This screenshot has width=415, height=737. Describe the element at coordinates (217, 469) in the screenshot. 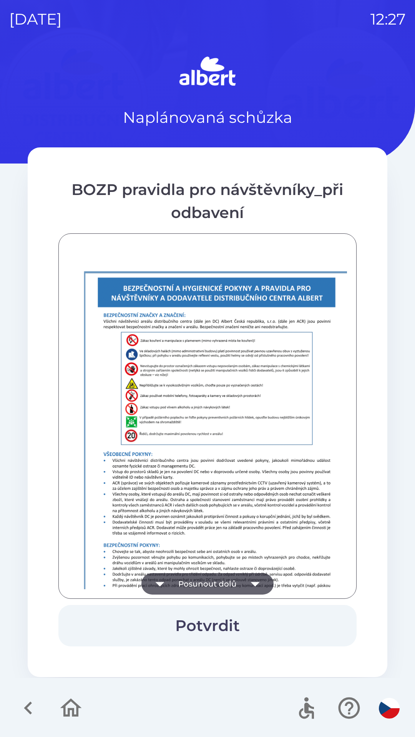

I see `img: L1gpa5zfQioBGF9uKmzFAIKAYWAQkAhoBBQCCgEFAIbEgGVIGzI26ouSiGgEFAIKAQUAgoBhYBCQCGwPgRUgrA+3NRZCgGFgE...` at that location.